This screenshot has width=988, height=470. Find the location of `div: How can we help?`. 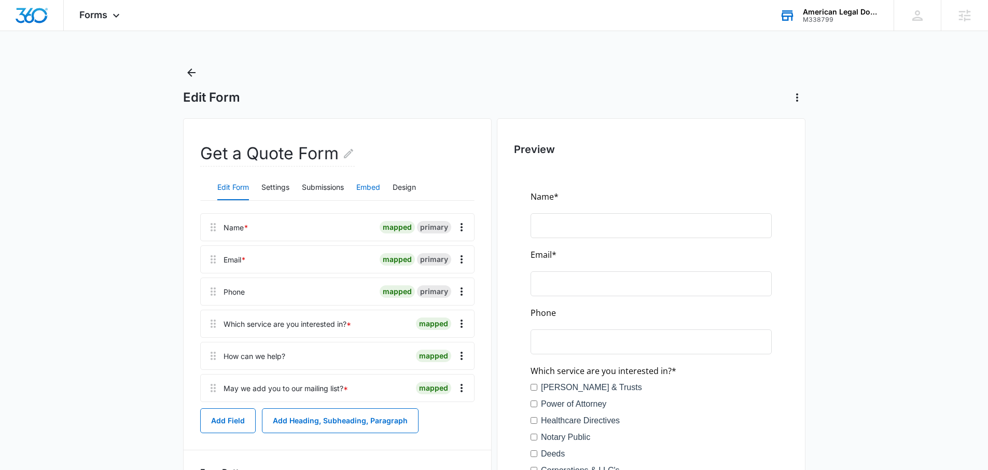

div: How can we help? is located at coordinates (254, 356).